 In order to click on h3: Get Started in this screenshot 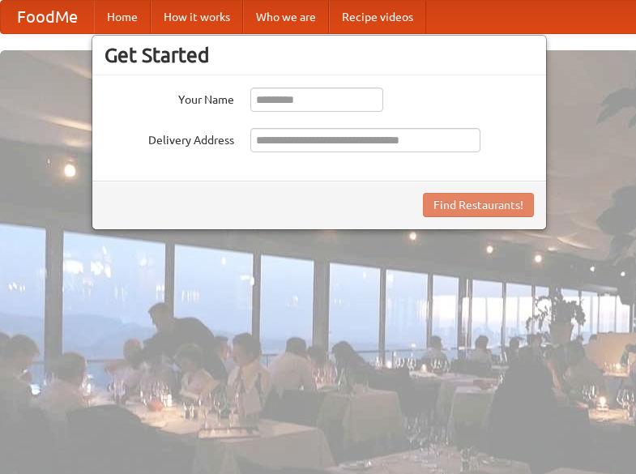, I will do `click(319, 55)`.